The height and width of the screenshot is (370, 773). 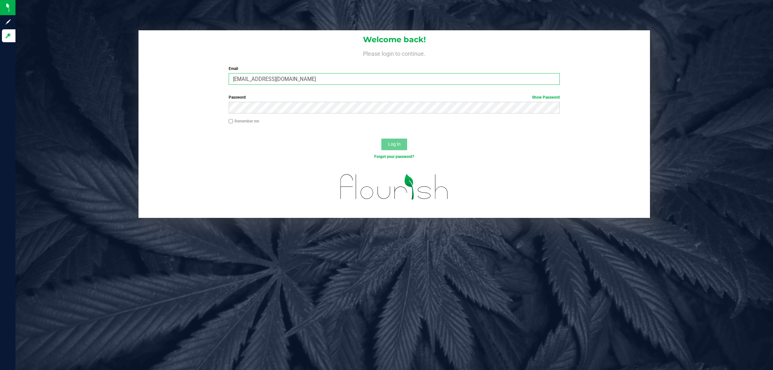 What do you see at coordinates (394, 40) in the screenshot?
I see `h1: Welcome back!` at bounding box center [394, 40].